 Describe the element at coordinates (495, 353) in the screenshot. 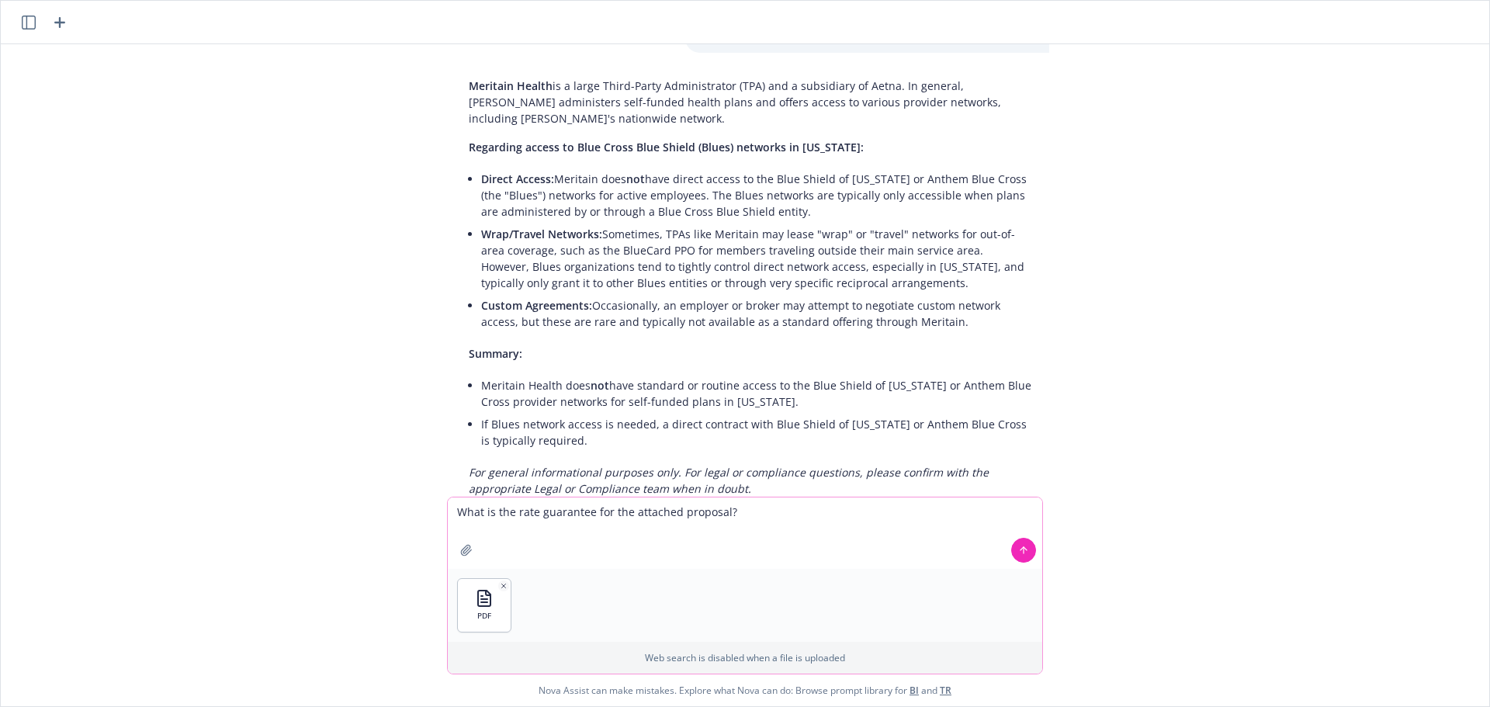

I see `span: Summary:` at that location.